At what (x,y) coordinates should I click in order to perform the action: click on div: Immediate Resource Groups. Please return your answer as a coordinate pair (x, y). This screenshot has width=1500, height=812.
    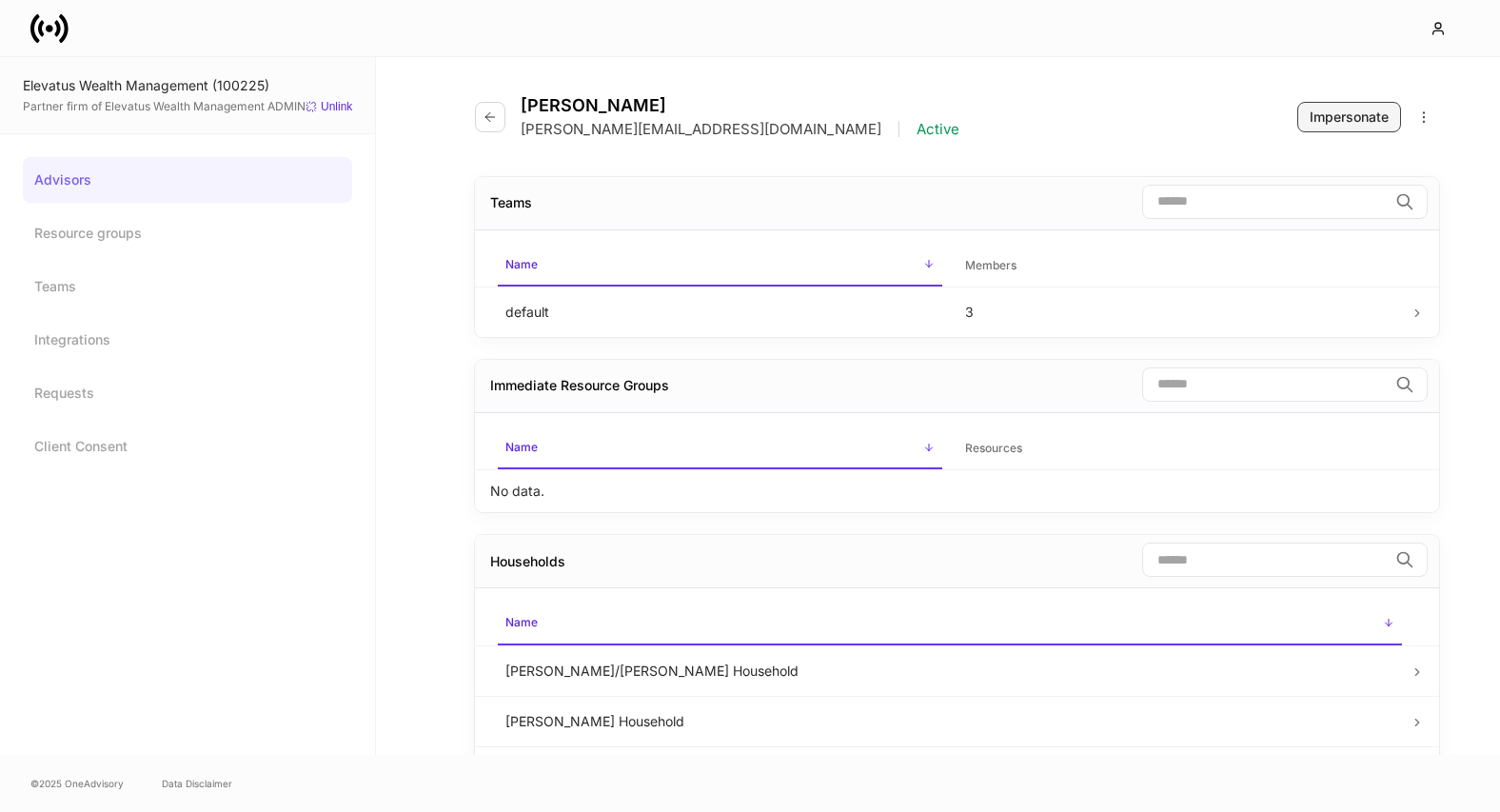
    Looking at the image, I should click on (579, 386).